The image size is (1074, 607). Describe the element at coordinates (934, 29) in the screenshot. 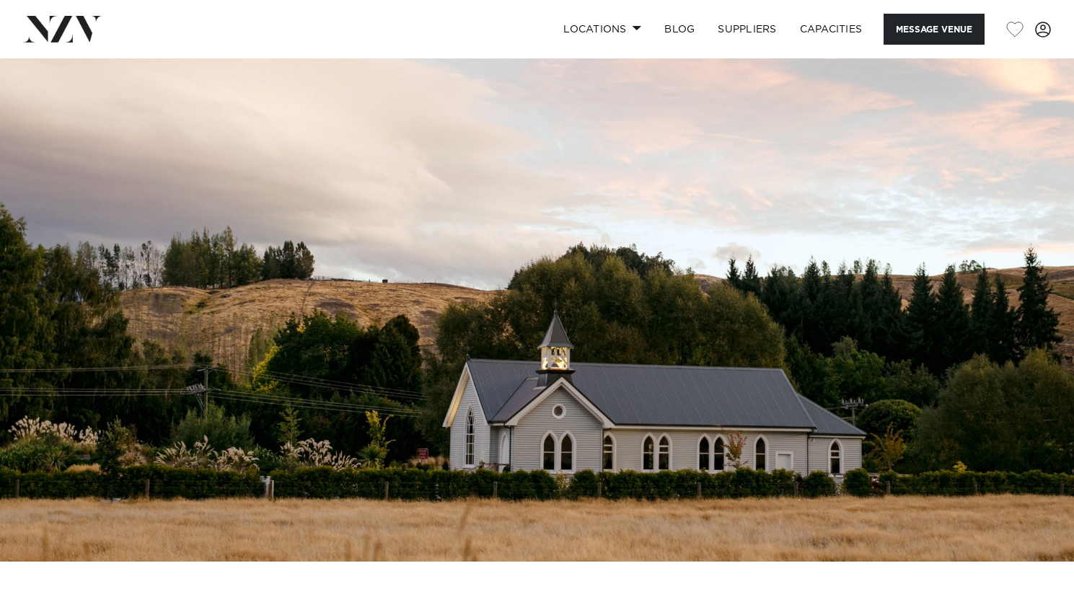

I see `button: Message Venue` at that location.